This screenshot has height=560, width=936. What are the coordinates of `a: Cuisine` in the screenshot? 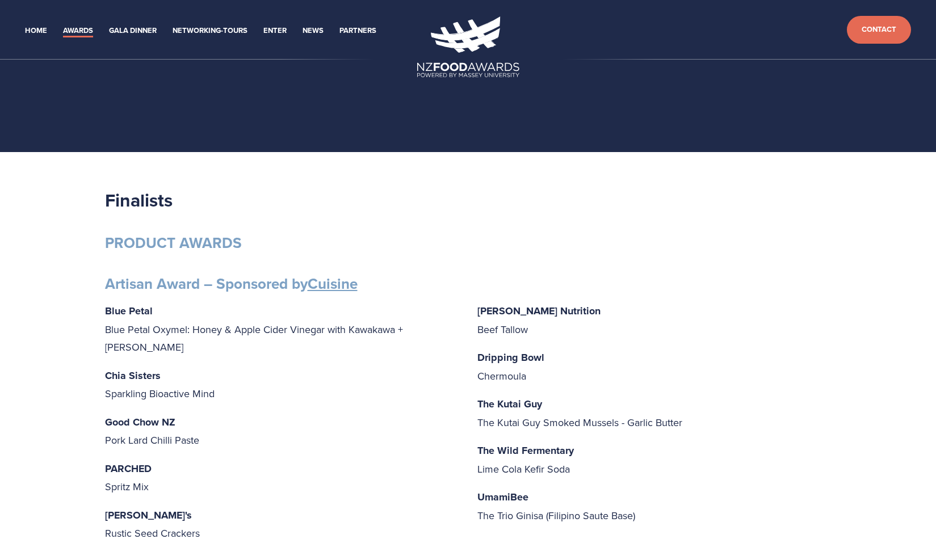 It's located at (332, 284).